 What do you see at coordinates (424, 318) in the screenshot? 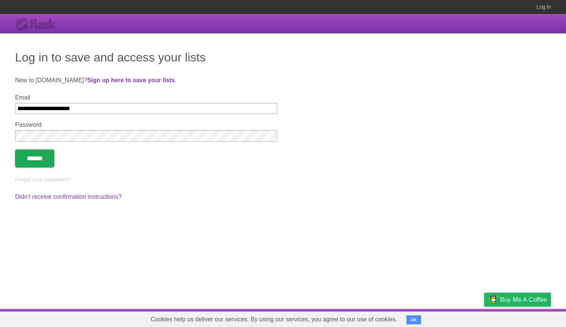
I see `a: Developers` at bounding box center [424, 318].